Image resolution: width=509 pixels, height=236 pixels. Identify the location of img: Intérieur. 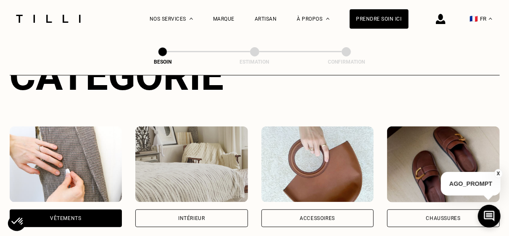
(192, 164).